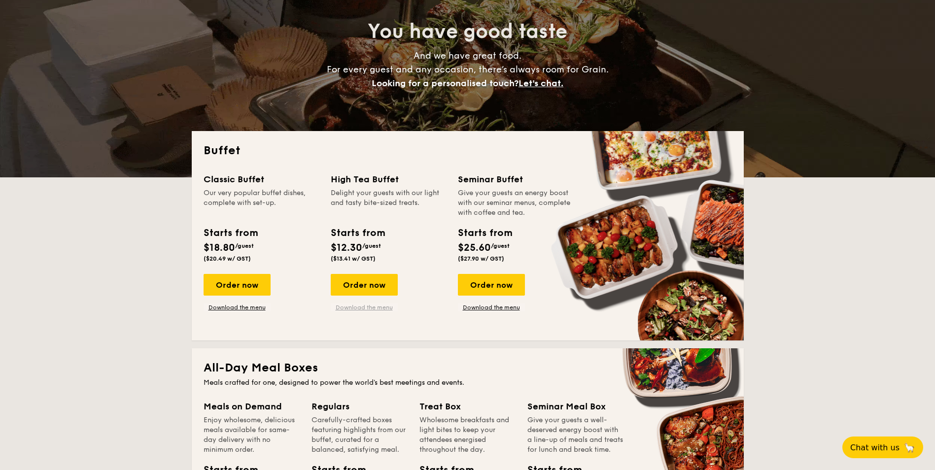  I want to click on div: Treat Box, so click(467, 407).